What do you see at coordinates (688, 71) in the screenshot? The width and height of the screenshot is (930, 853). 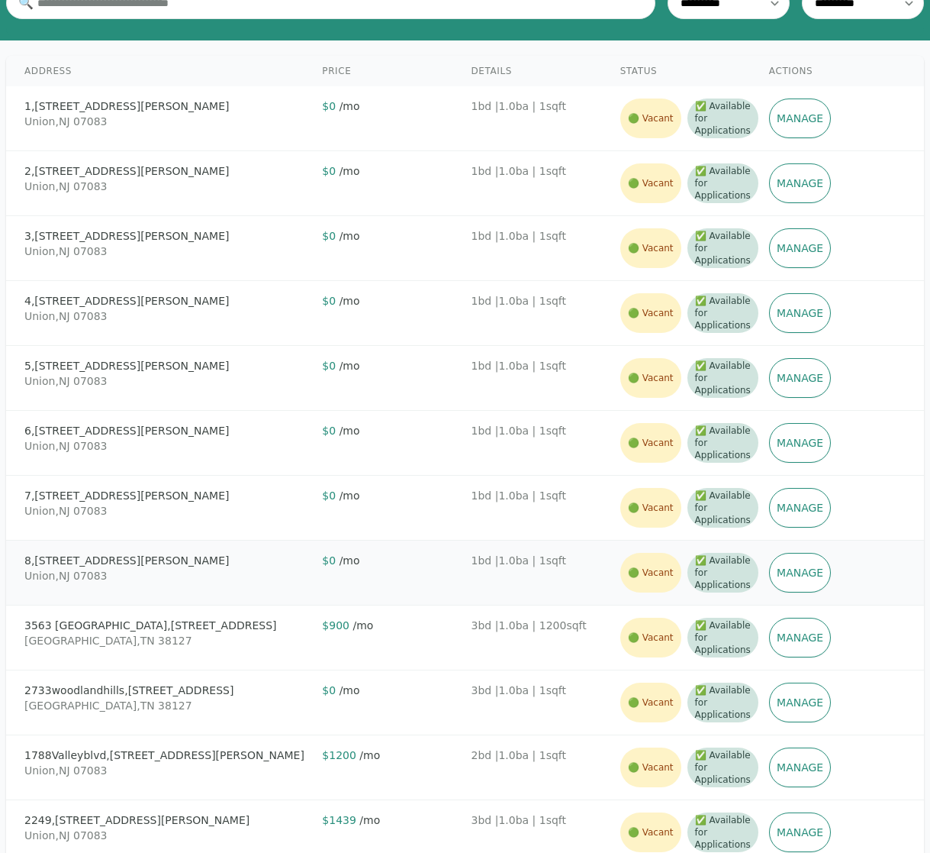 I see `div: Status` at bounding box center [688, 71].